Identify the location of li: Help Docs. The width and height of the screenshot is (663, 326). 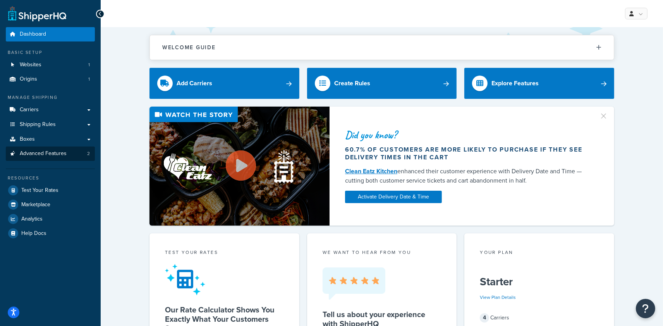
(50, 233).